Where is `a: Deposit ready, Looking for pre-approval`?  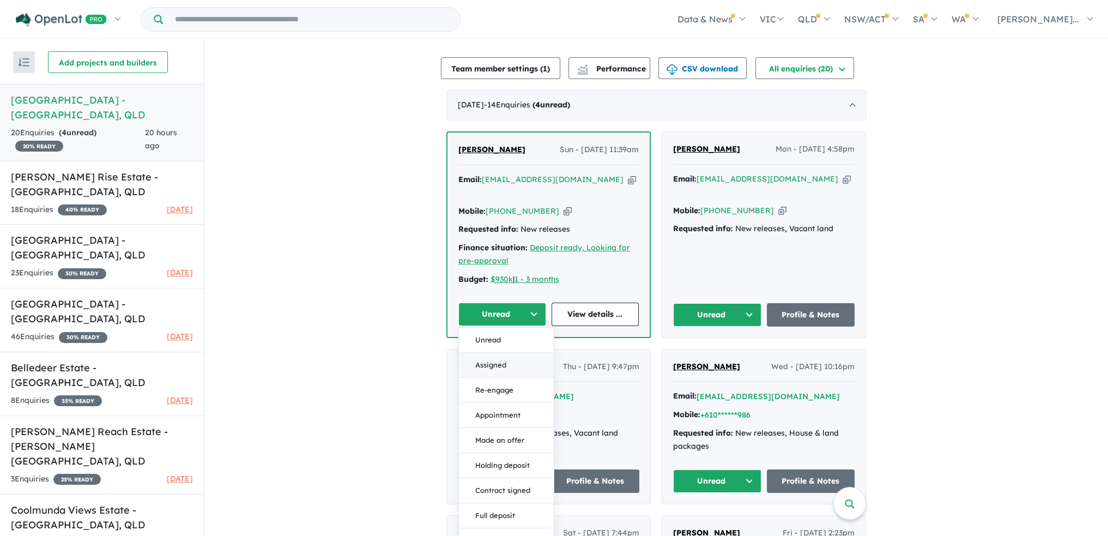
a: Deposit ready, Looking for pre-approval is located at coordinates (544, 254).